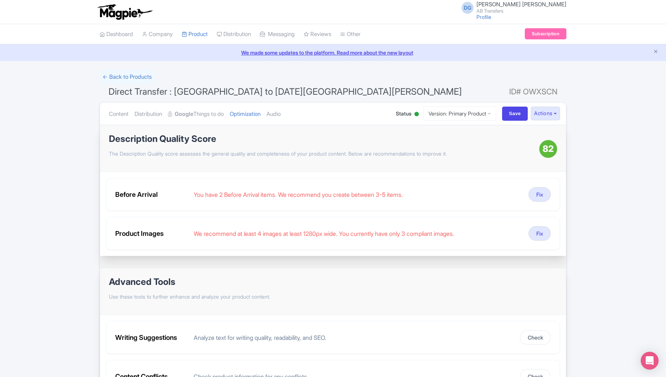 This screenshot has width=666, height=377. What do you see at coordinates (195, 34) in the screenshot?
I see `a: Product` at bounding box center [195, 34].